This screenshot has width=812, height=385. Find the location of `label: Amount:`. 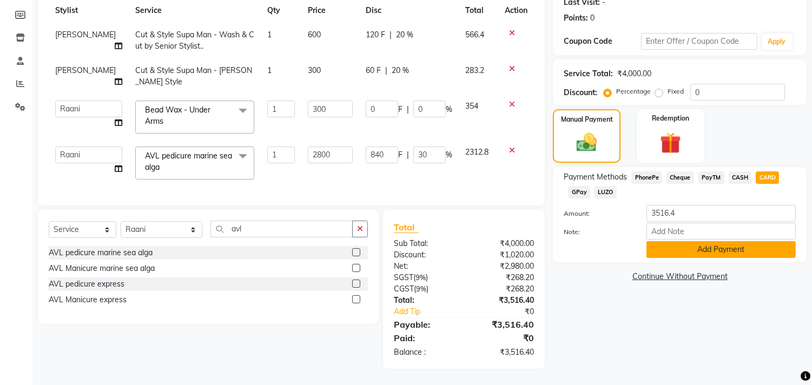

label: Amount: is located at coordinates (596, 214).